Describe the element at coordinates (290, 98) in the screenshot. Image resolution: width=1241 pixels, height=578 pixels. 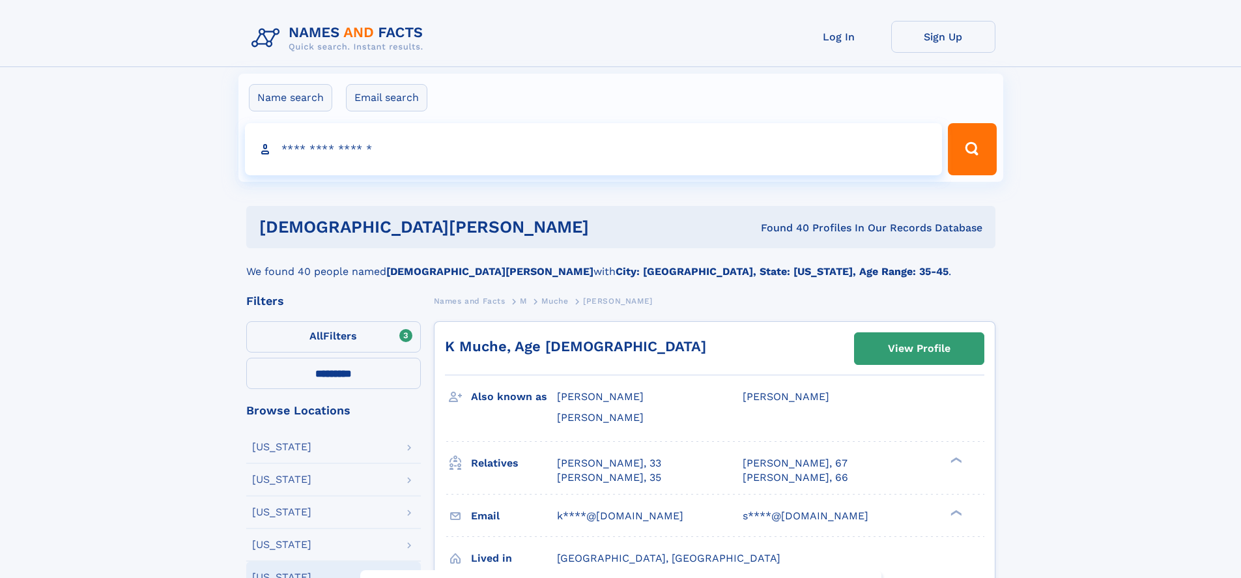
I see `label: Name search` at that location.